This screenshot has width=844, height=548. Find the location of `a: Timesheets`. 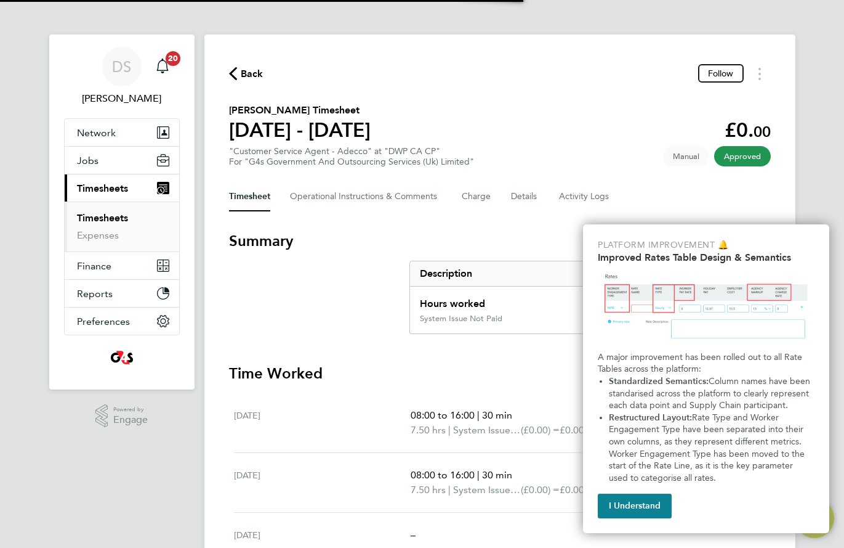

a: Timesheets is located at coordinates (102, 217).